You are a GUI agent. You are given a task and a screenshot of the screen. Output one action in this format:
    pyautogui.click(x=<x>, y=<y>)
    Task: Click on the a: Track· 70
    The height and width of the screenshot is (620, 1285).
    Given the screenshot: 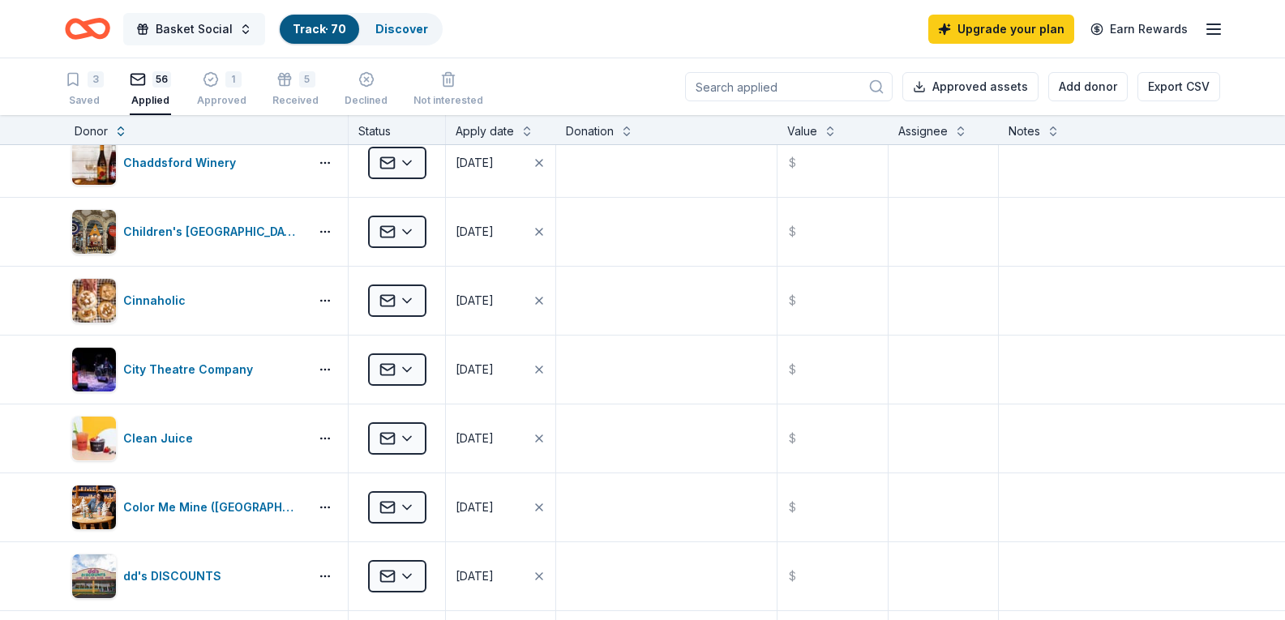 What is the action you would take?
    pyautogui.click(x=319, y=28)
    